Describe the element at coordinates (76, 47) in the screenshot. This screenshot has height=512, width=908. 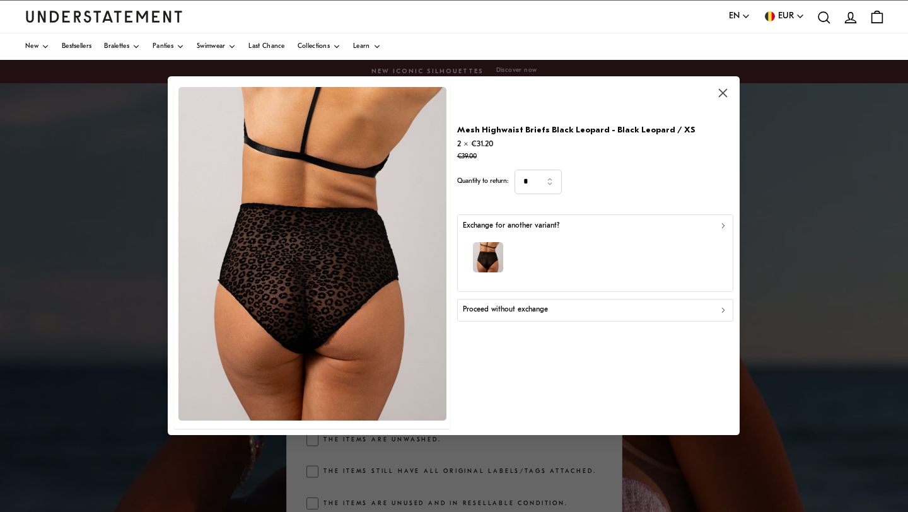
I see `span: Bestsellers` at that location.